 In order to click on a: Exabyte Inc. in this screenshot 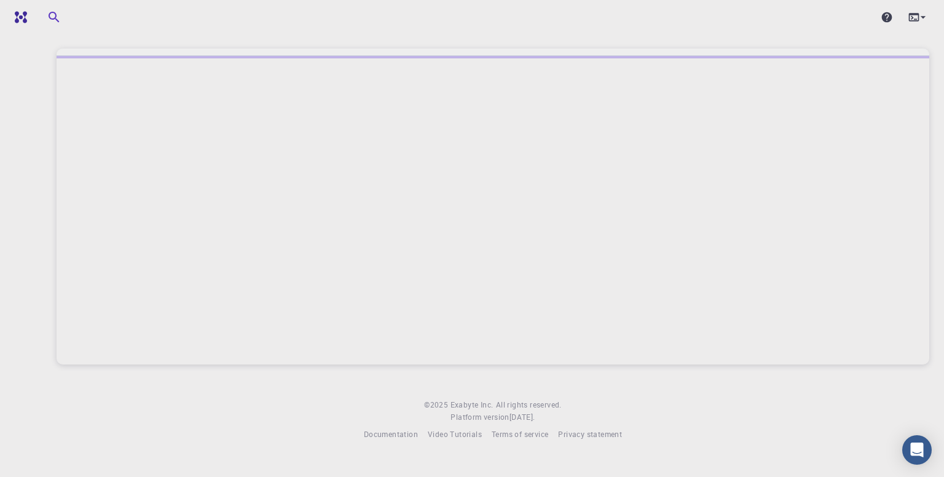, I will do `click(472, 405)`.